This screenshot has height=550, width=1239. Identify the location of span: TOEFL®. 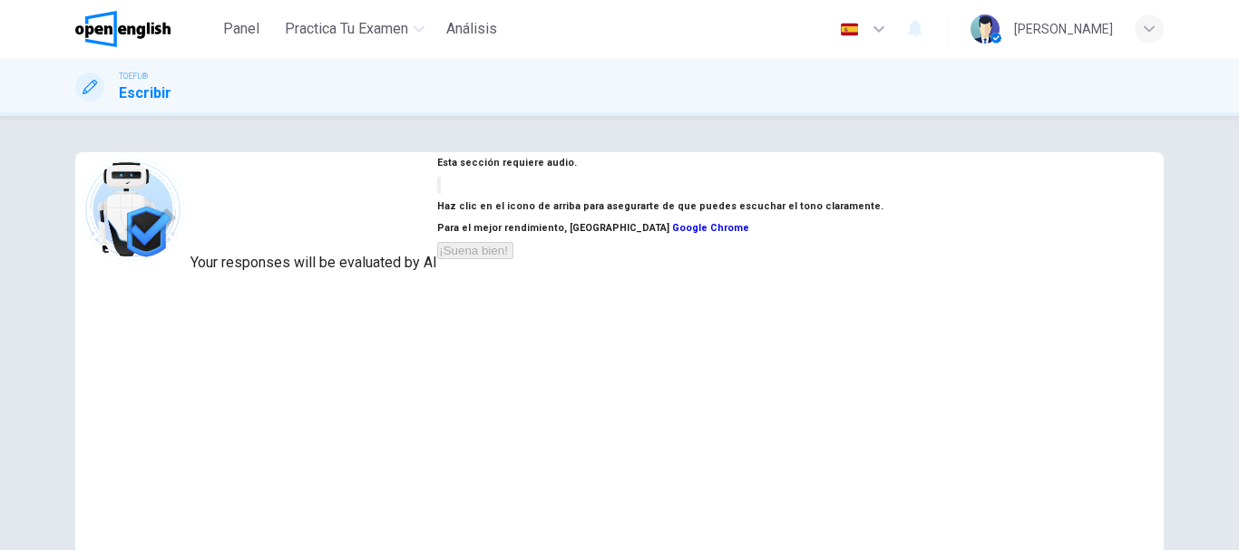
(133, 76).